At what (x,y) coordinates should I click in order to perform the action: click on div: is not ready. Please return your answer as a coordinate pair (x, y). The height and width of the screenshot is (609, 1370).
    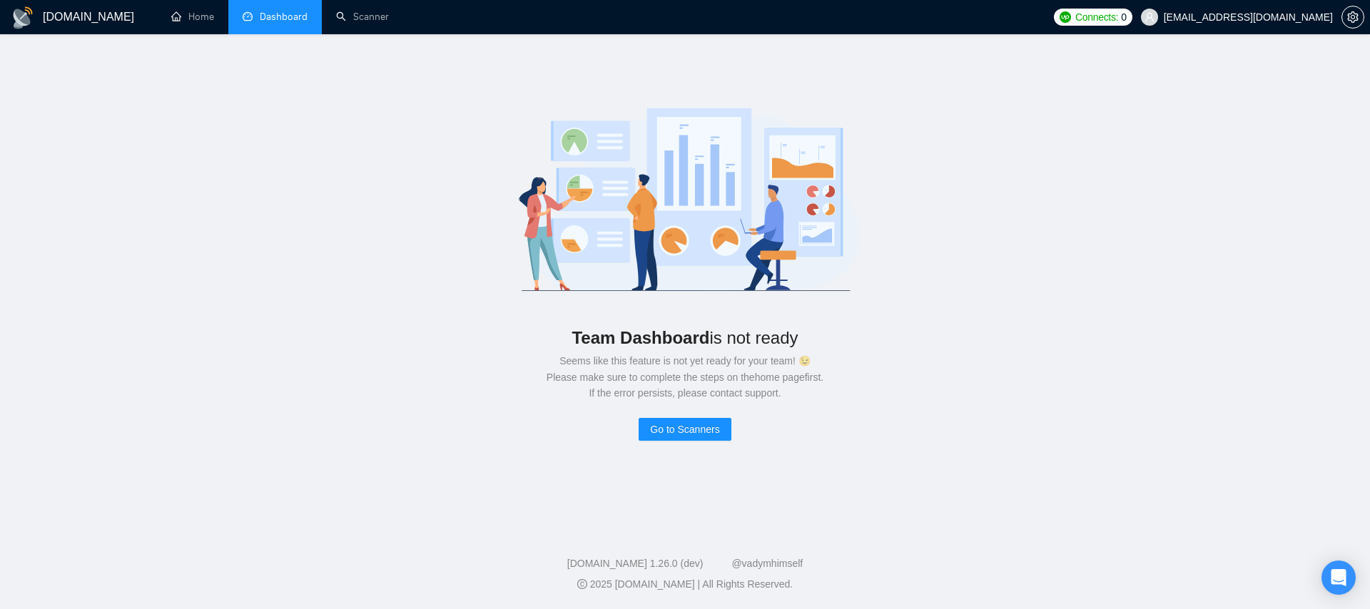
    Looking at the image, I should click on (685, 337).